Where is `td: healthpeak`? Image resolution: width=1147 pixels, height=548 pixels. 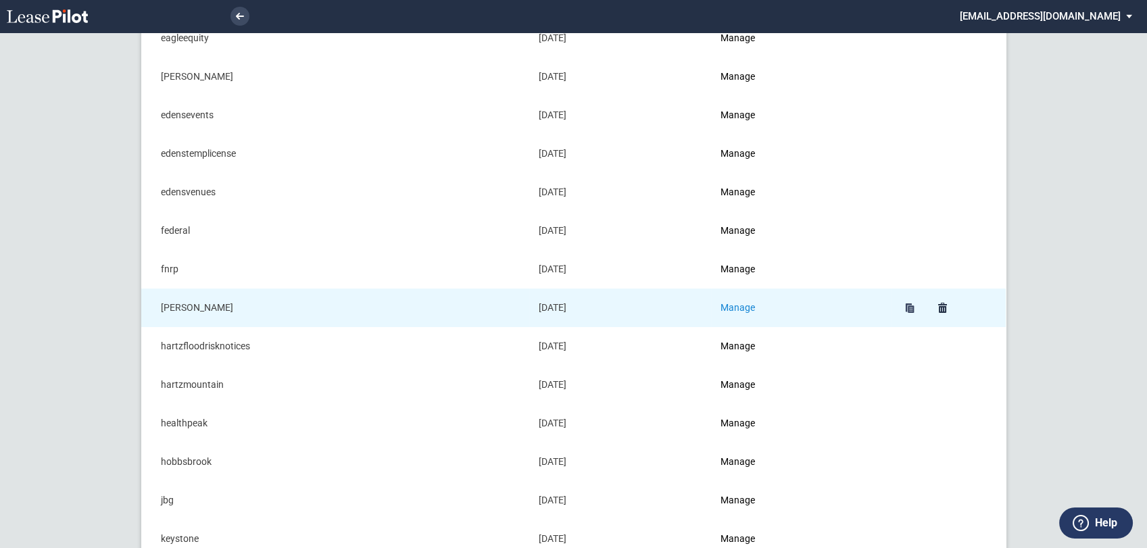
td: healthpeak is located at coordinates (335, 423).